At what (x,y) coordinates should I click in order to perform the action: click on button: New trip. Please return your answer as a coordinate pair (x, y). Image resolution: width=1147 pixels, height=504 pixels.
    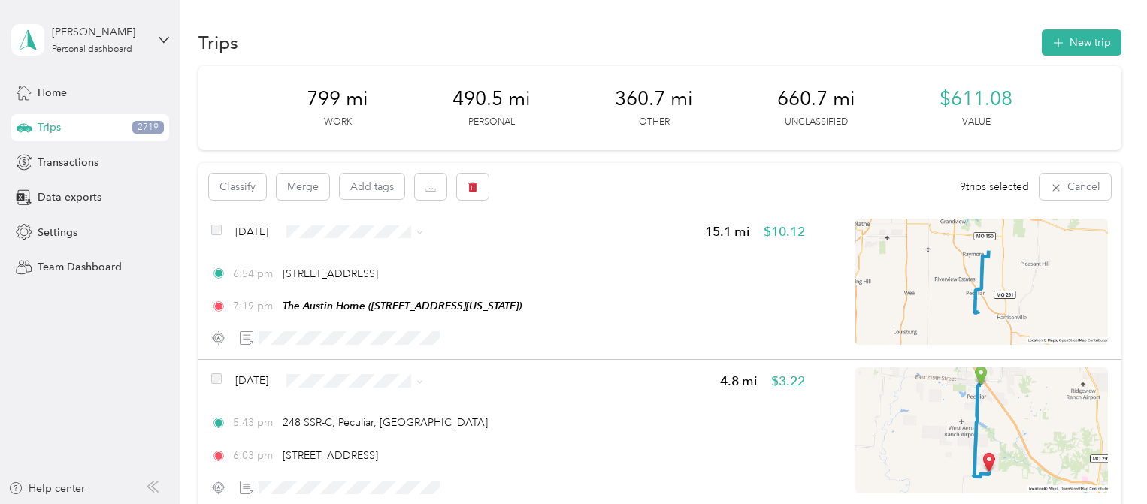
    Looking at the image, I should click on (1081, 42).